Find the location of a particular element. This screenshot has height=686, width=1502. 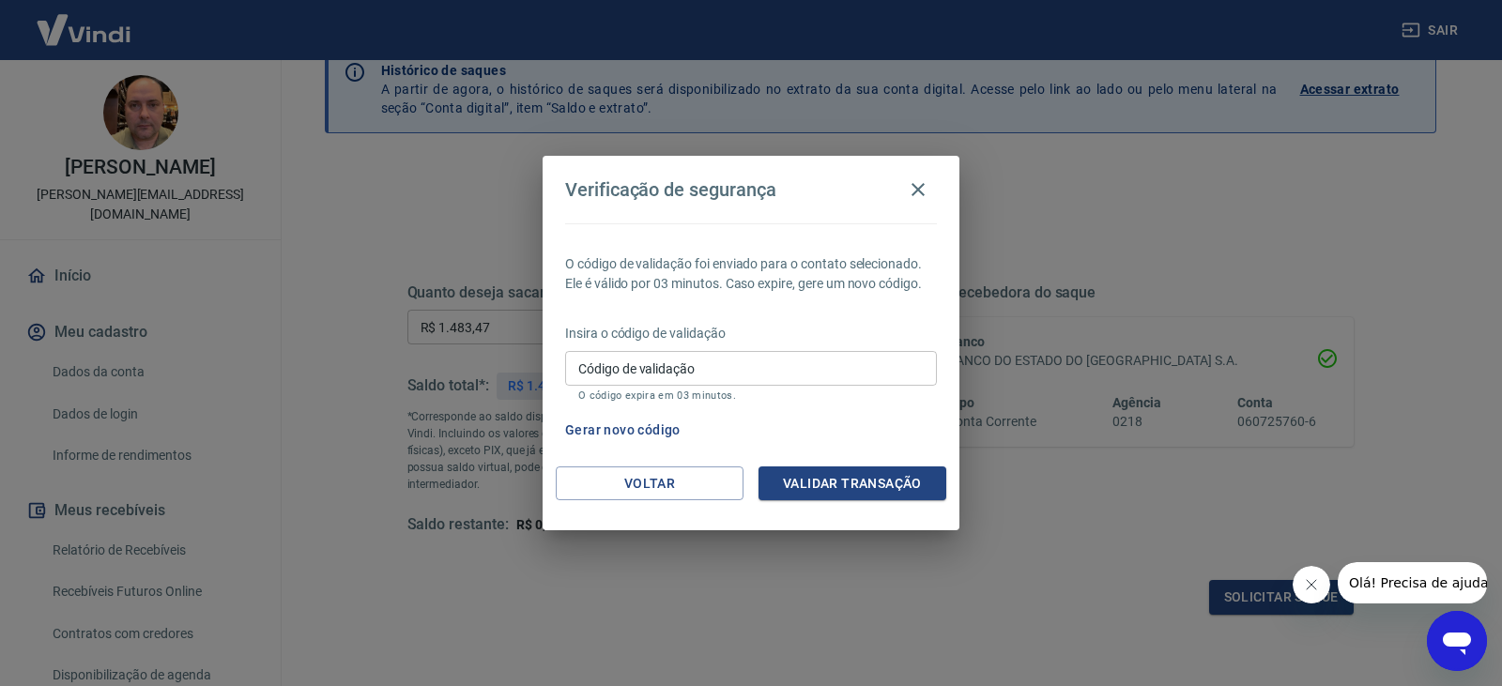

h4: Verificação de segurança is located at coordinates (670, 190).